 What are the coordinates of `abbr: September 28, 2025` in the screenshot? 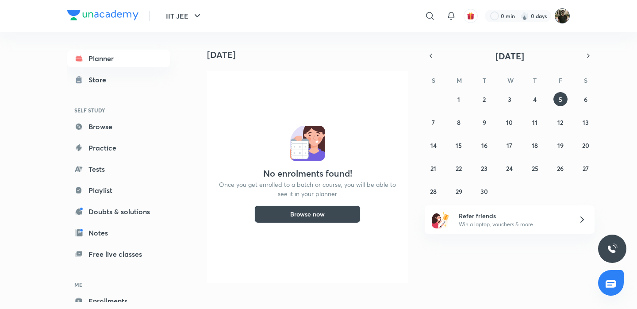 It's located at (433, 191).